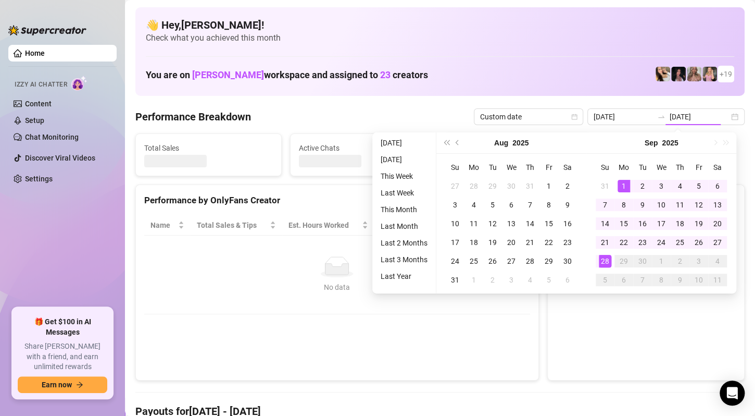 This screenshot has width=755, height=416. What do you see at coordinates (193, 117) in the screenshot?
I see `h4: Performance Breakdown` at bounding box center [193, 117].